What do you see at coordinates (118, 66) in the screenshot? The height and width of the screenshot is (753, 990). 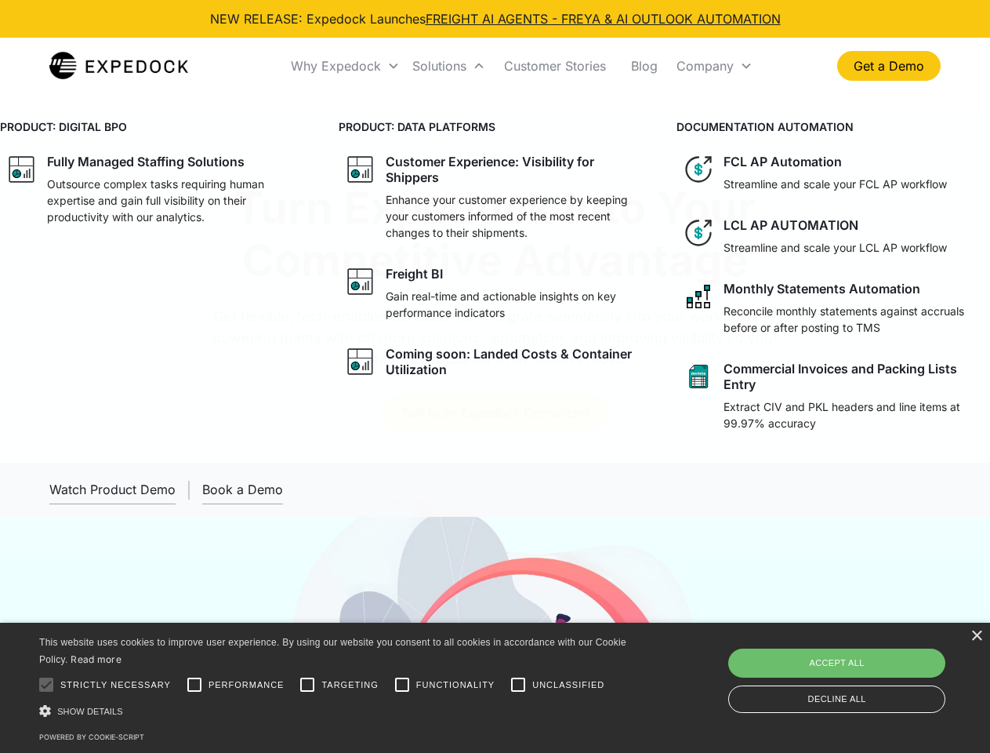 I see `a: home` at bounding box center [118, 66].